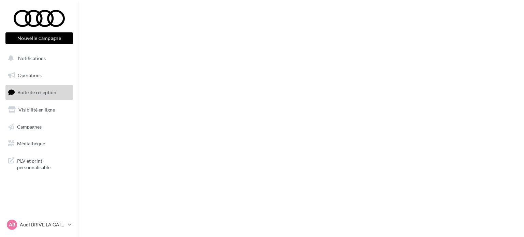 The height and width of the screenshot is (237, 524). Describe the element at coordinates (39, 163) in the screenshot. I see `a: PLV et print personnalisable` at that location.